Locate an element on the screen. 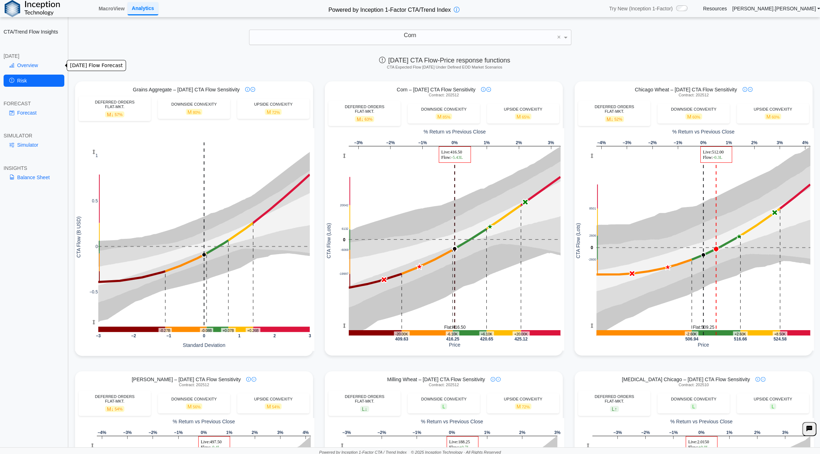  span: 85% is located at coordinates (446, 117).